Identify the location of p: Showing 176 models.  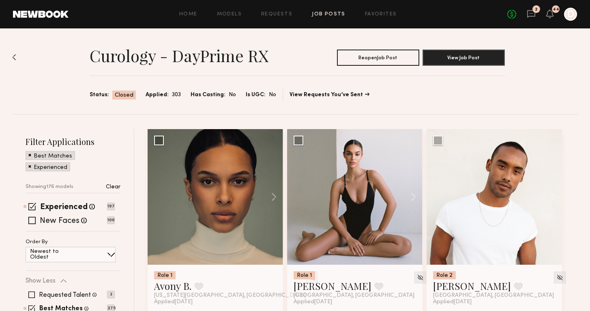
(49, 187).